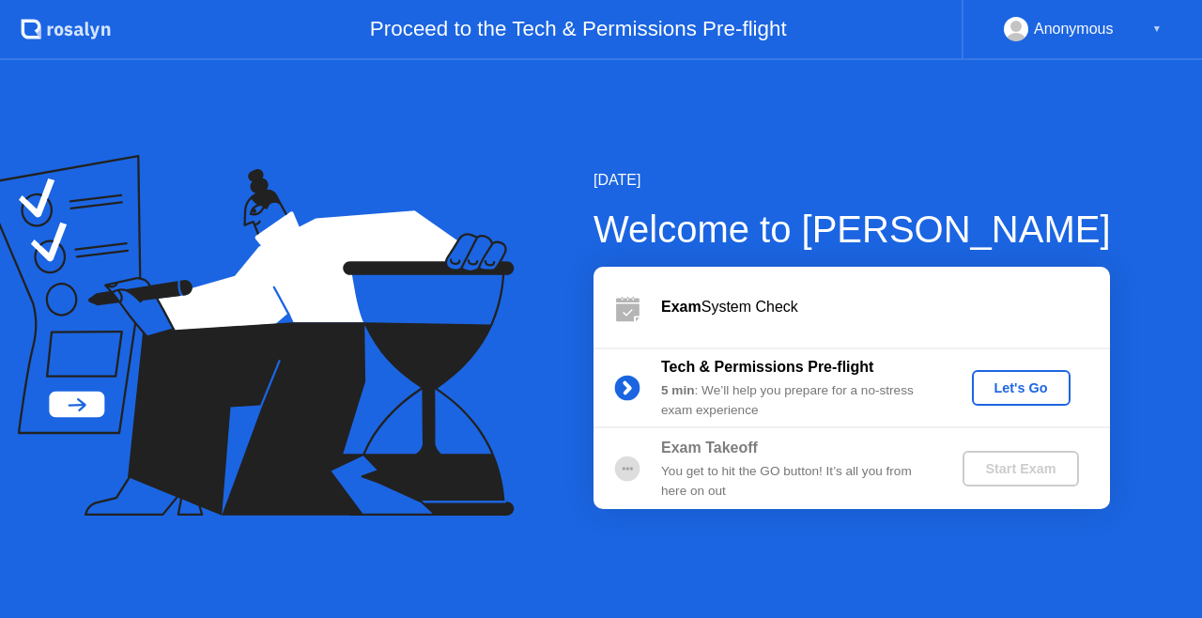 This screenshot has width=1202, height=618. What do you see at coordinates (1020, 388) in the screenshot?
I see `div: Let's Go` at bounding box center [1020, 388].